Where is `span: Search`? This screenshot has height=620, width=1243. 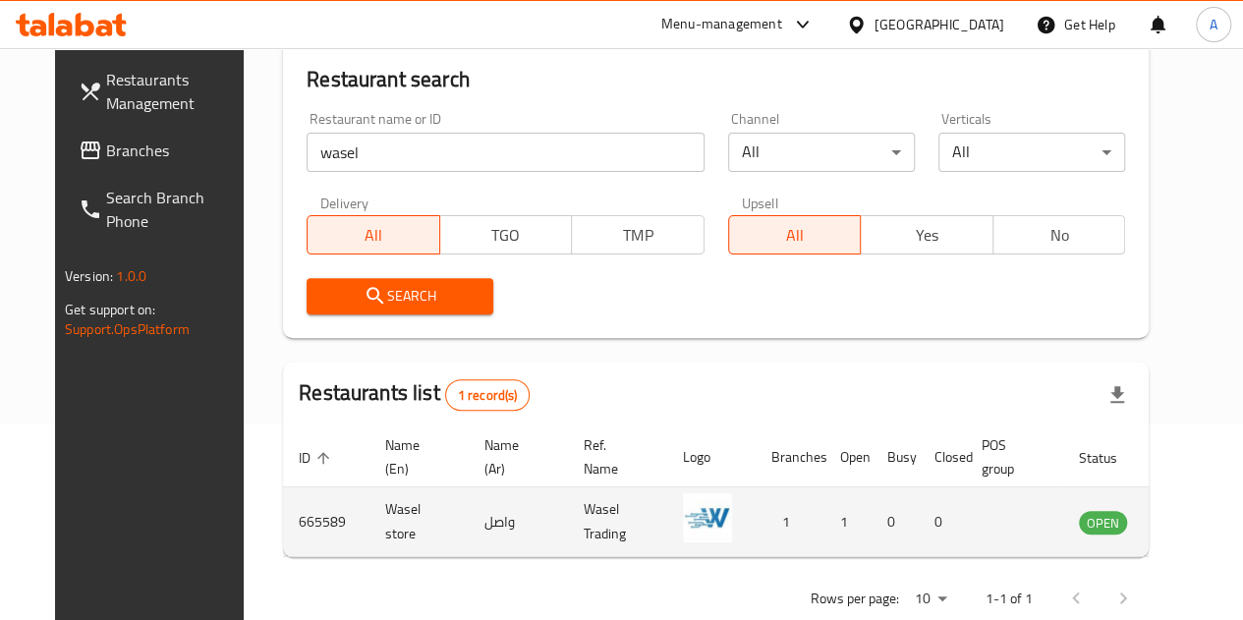
span: Search is located at coordinates (400, 296).